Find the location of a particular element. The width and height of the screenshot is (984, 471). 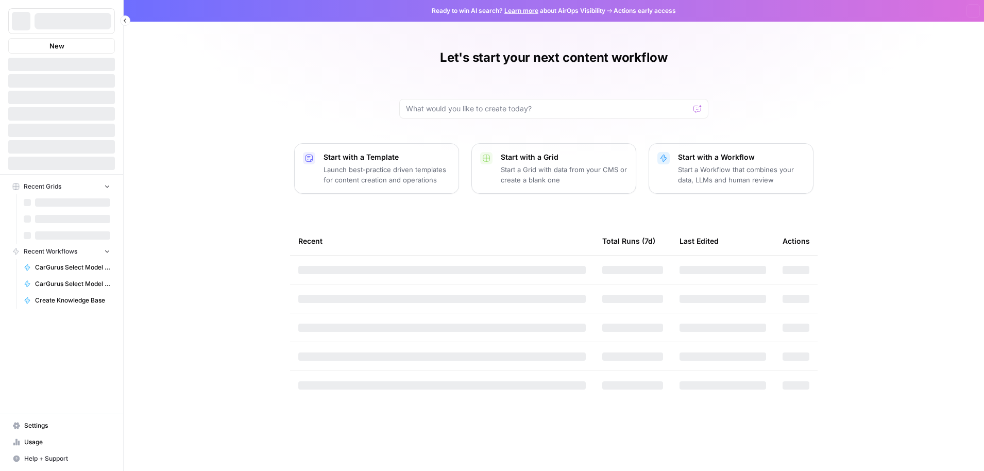

a: Usage is located at coordinates (61, 442).